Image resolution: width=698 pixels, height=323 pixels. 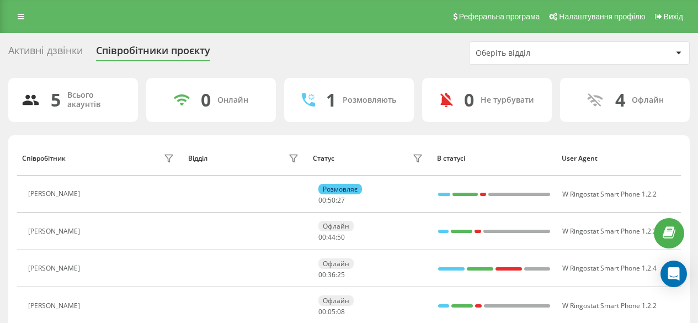 What do you see at coordinates (44, 158) in the screenshot?
I see `div: Співробітник` at bounding box center [44, 158].